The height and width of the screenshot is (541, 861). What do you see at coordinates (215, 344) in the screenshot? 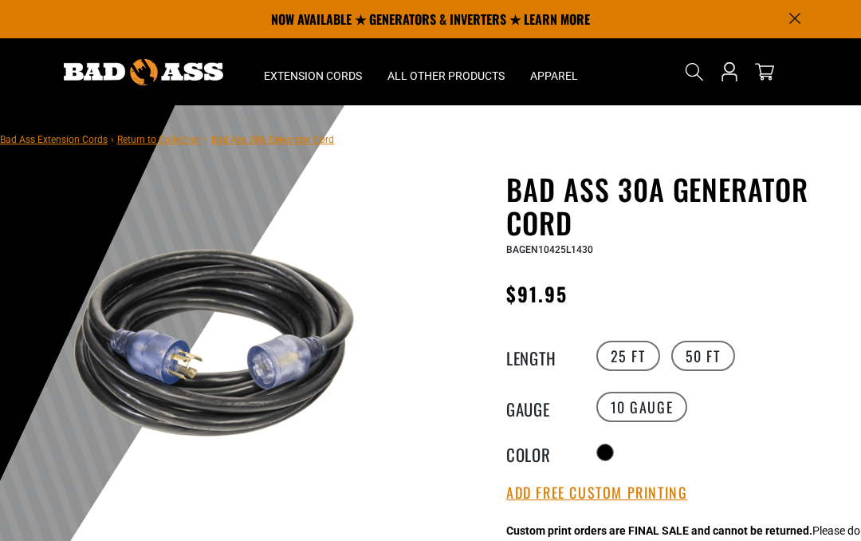
I see `img: black` at bounding box center [215, 344].